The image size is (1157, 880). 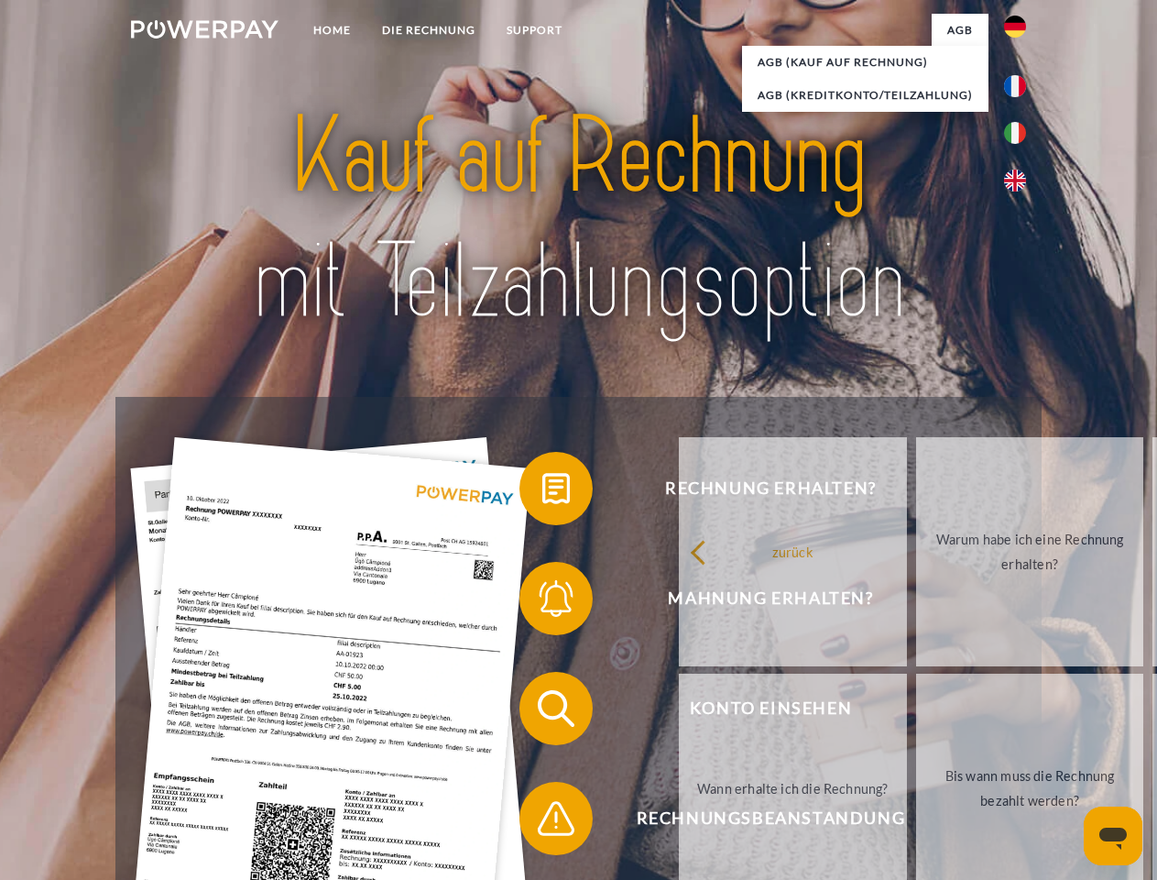 What do you see at coordinates (758, 708) in the screenshot?
I see `button: Konto einsehen` at bounding box center [758, 708].